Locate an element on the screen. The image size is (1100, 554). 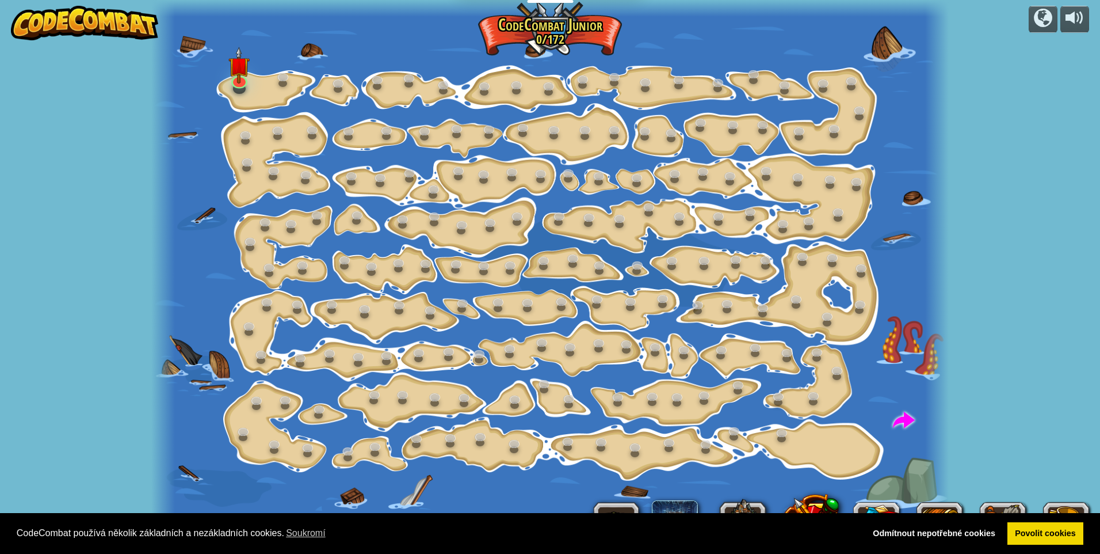
img: level-banner-unstarted.png is located at coordinates (239, 65).